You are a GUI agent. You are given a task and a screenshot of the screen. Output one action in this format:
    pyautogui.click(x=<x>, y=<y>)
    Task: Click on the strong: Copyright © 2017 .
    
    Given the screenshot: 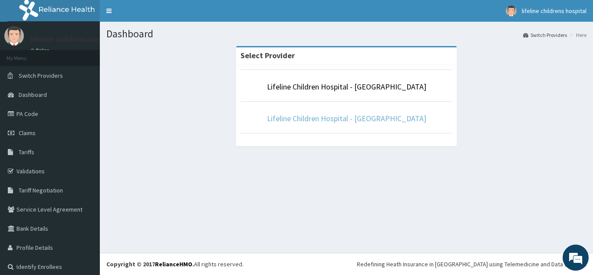 What is the action you would take?
    pyautogui.click(x=150, y=264)
    